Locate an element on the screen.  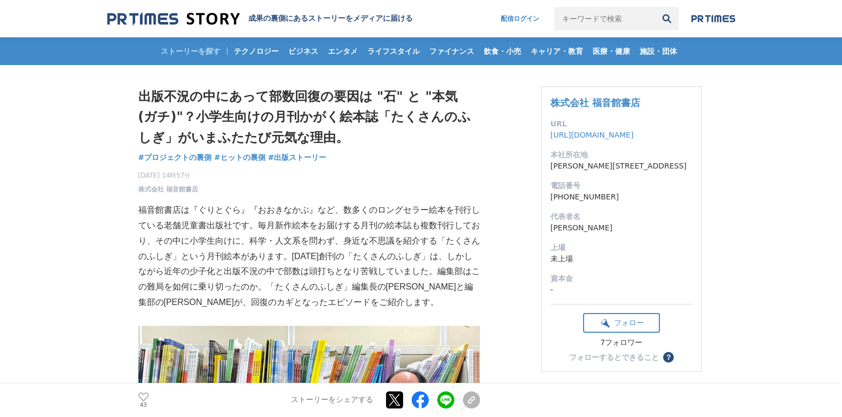
button: 検索 is located at coordinates (667, 19).